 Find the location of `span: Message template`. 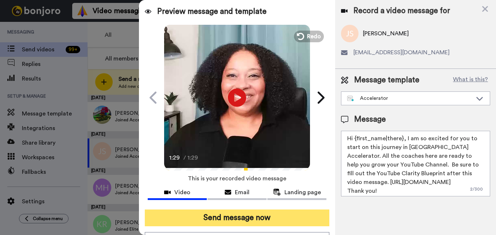

span: Message template is located at coordinates (386, 80).